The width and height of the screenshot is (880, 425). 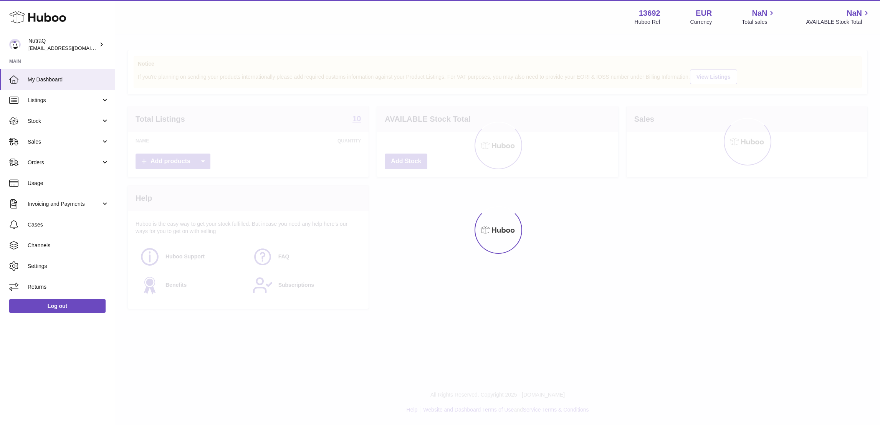 What do you see at coordinates (64, 204) in the screenshot?
I see `span: Invoicing and Payments` at bounding box center [64, 204].